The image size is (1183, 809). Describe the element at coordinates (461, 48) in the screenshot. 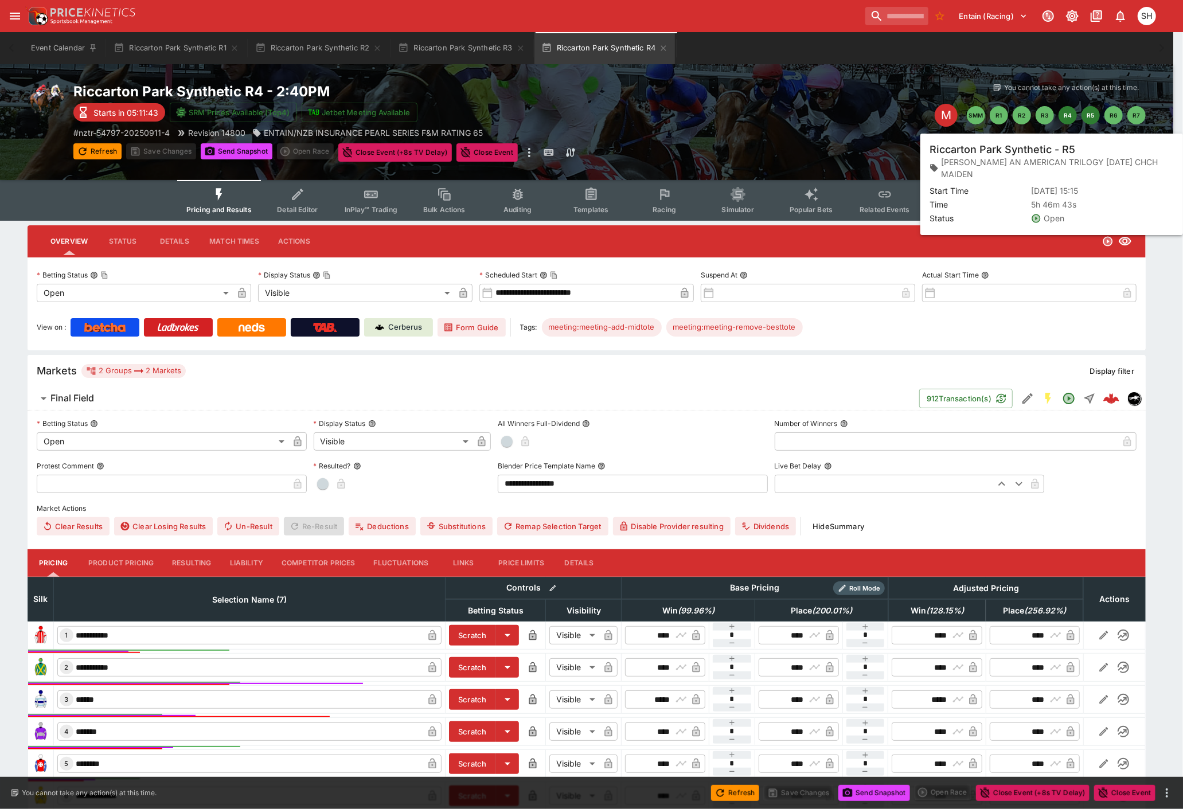

I see `button: Riccarton Park Synthetic R3` at that location.